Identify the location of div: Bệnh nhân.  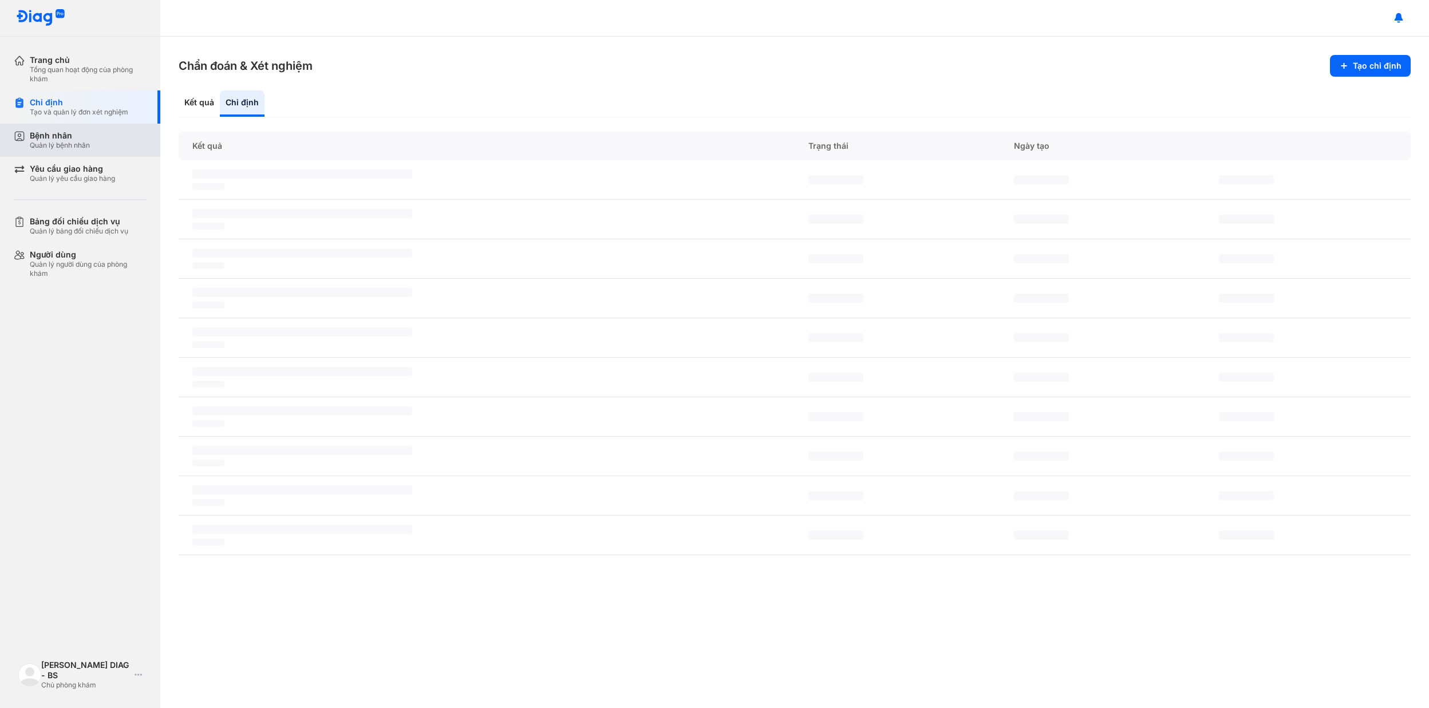
(60, 136).